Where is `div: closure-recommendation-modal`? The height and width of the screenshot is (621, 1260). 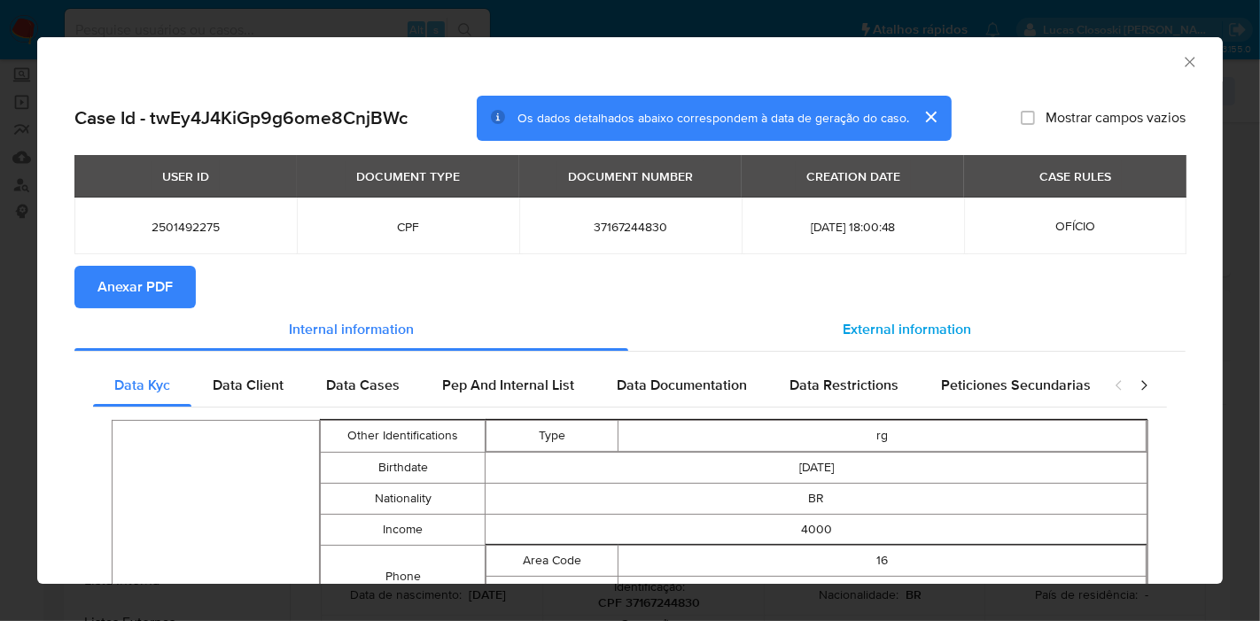 div: closure-recommendation-modal is located at coordinates (630, 310).